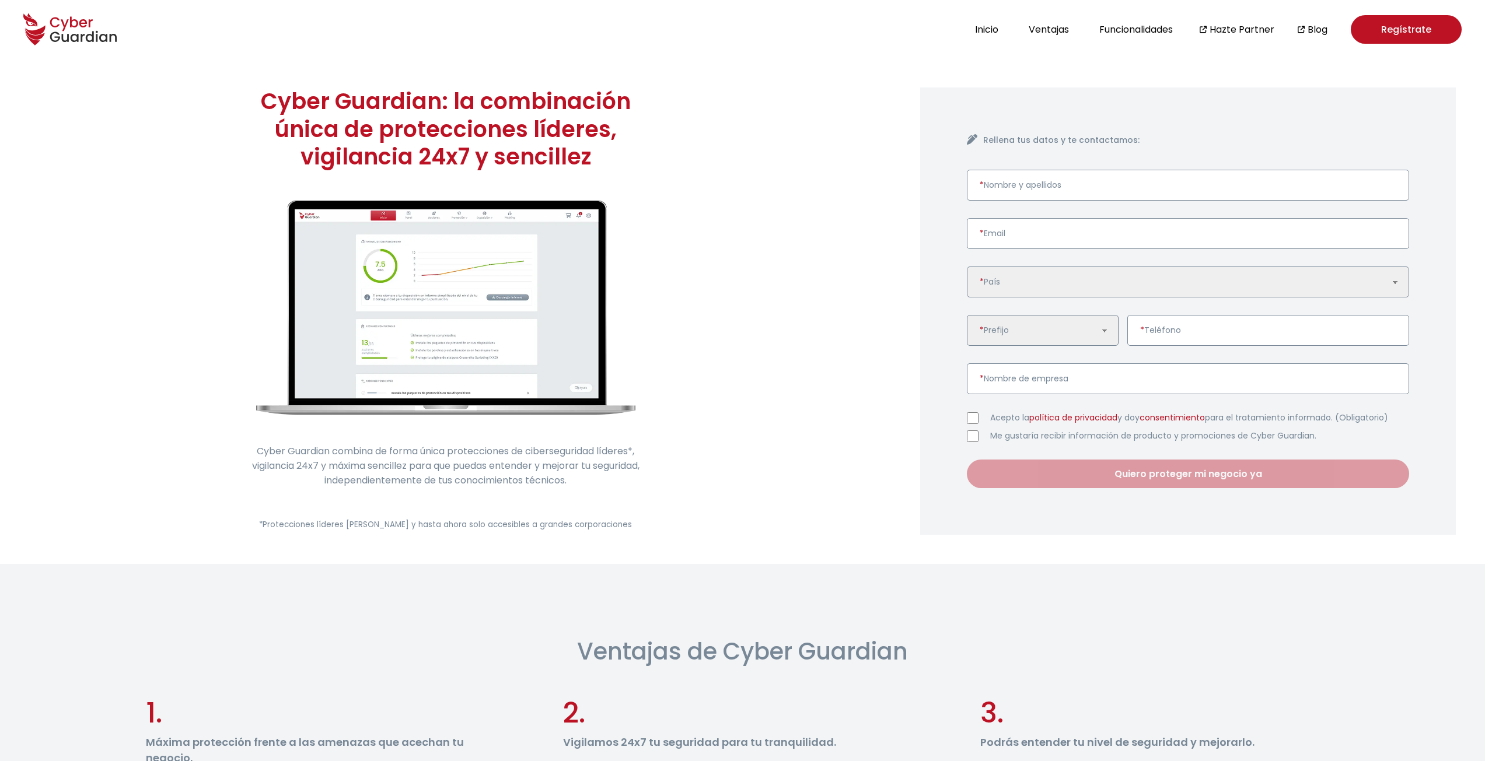 This screenshot has height=761, width=1485. What do you see at coordinates (446, 466) in the screenshot?
I see `p: Cyber Guardian combina de forma única protecciones de ciberseguridad líderes*, vigilancia 24x7 y ...` at bounding box center [446, 466].